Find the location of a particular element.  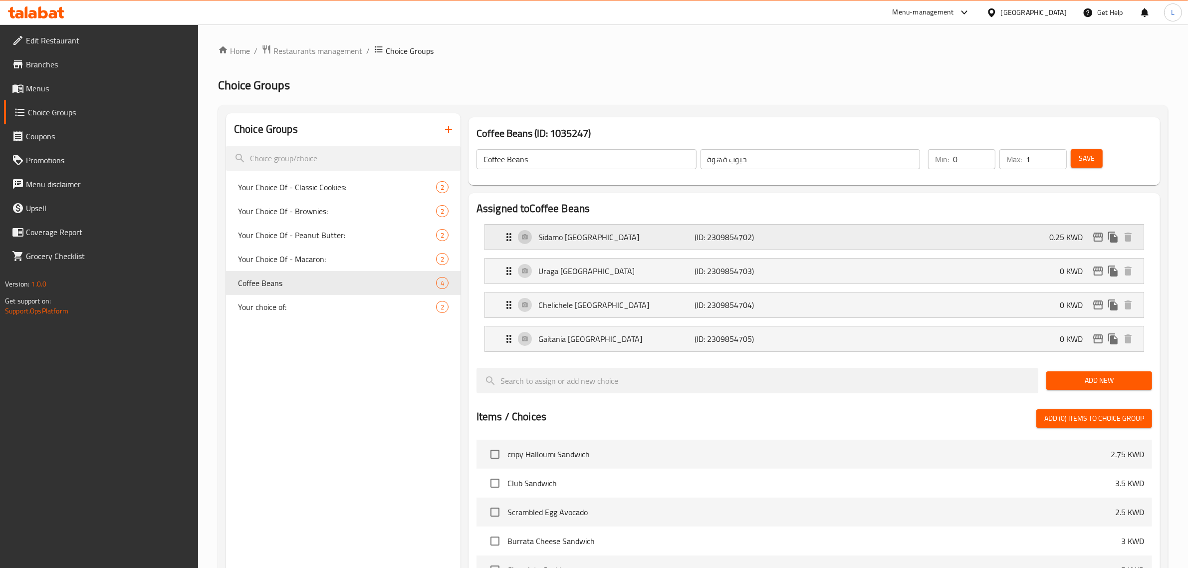

span: Promotions is located at coordinates (108, 160).